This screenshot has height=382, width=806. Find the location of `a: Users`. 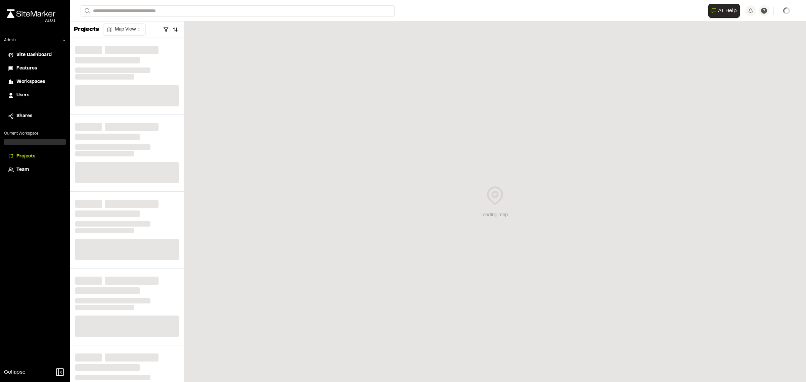

a: Users is located at coordinates (35, 95).